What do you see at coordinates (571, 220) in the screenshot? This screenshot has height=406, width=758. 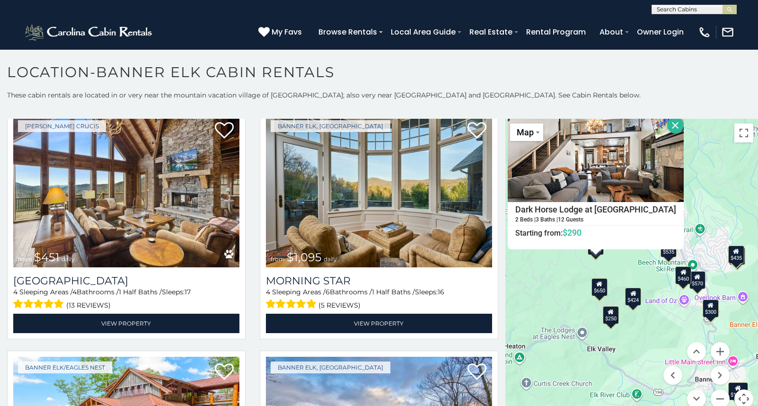 I see `h5: 12 Guests` at bounding box center [571, 220].